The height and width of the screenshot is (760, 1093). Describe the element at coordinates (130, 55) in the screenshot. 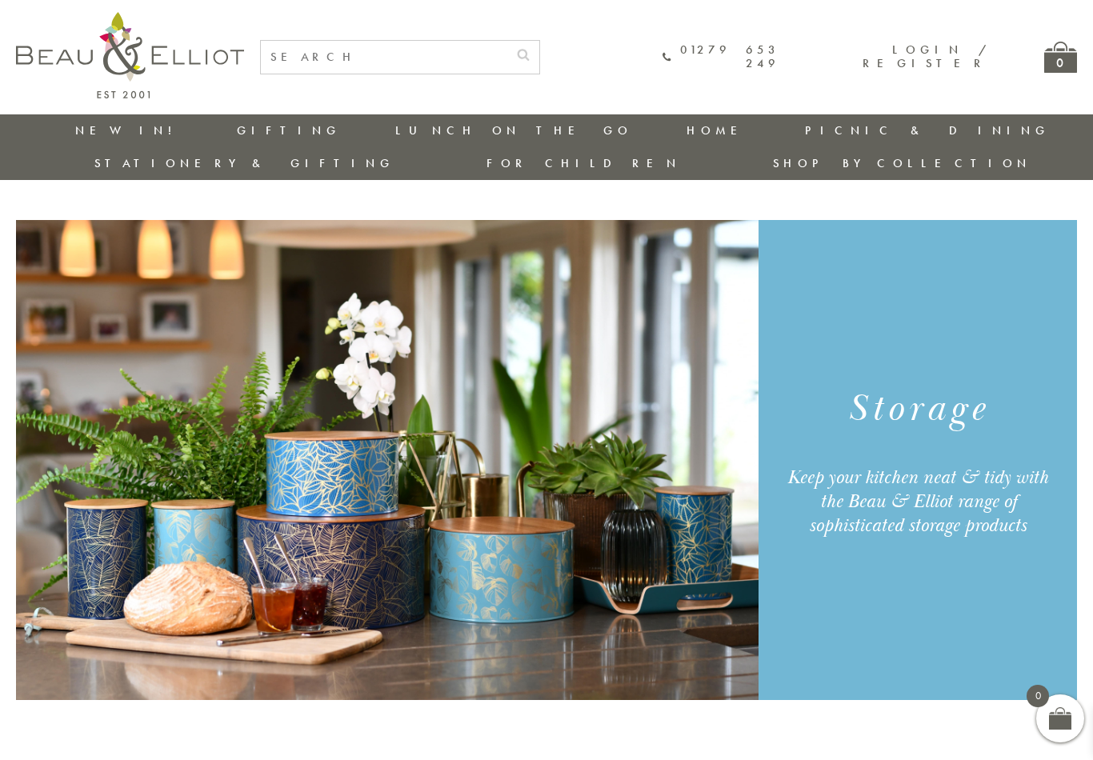

I see `img: logo` at that location.